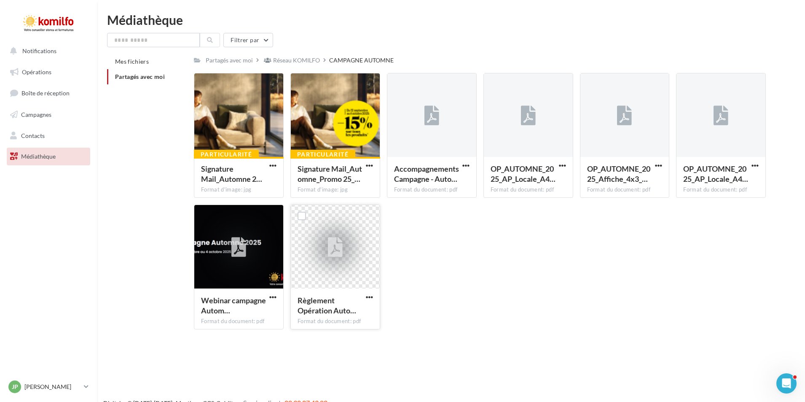  I want to click on span: Boîte de réception, so click(46, 93).